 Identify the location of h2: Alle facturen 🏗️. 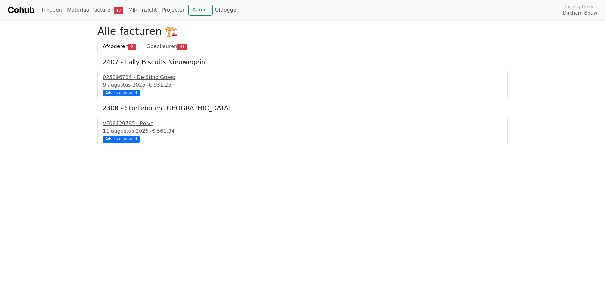
(303, 31).